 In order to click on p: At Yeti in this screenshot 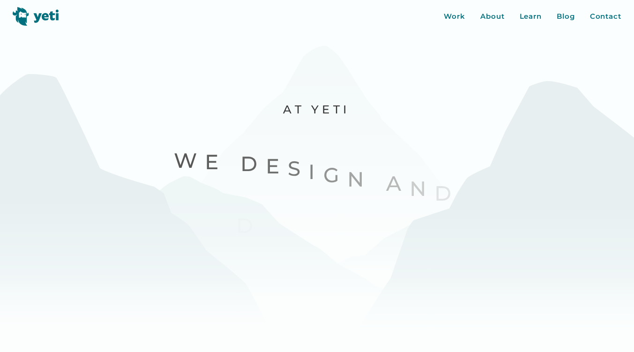, I will do `click(317, 110)`.